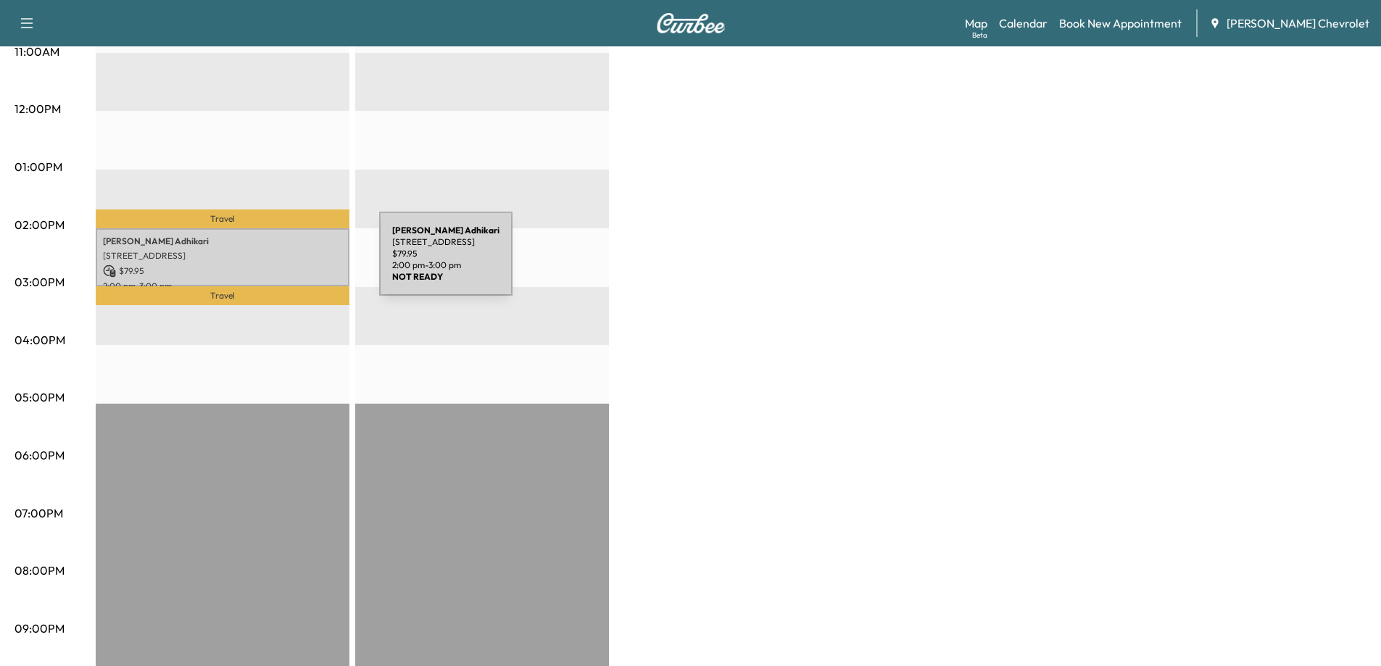 The width and height of the screenshot is (1381, 666). Describe the element at coordinates (38, 513) in the screenshot. I see `p: 07:00PM` at that location.